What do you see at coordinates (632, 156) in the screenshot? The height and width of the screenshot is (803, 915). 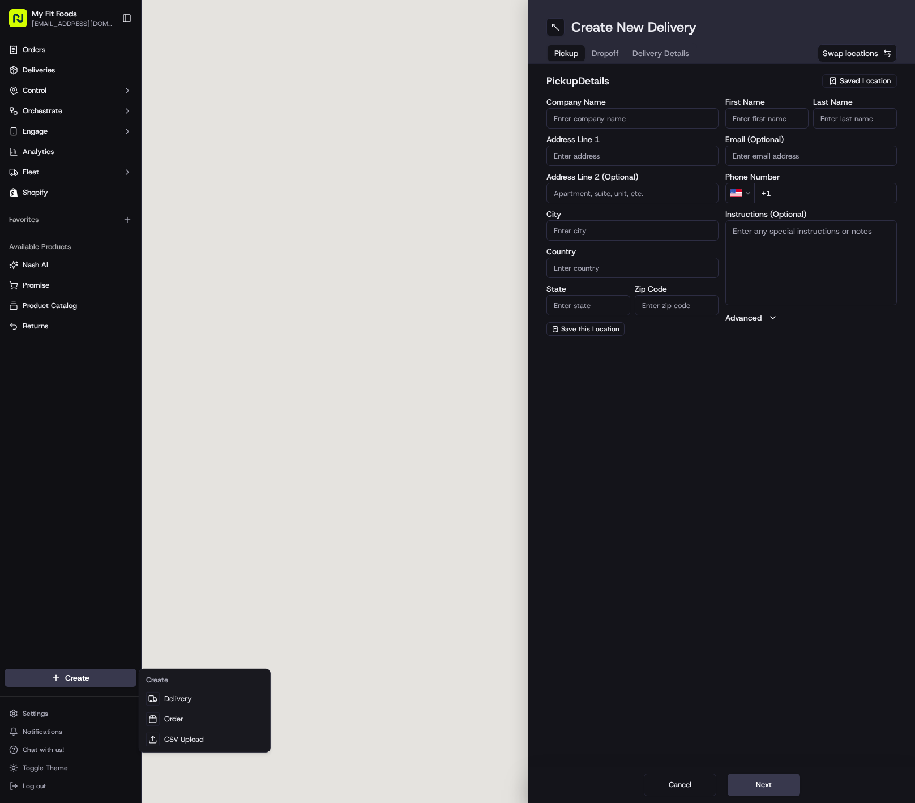 I see `input: Enter address` at bounding box center [632, 156].